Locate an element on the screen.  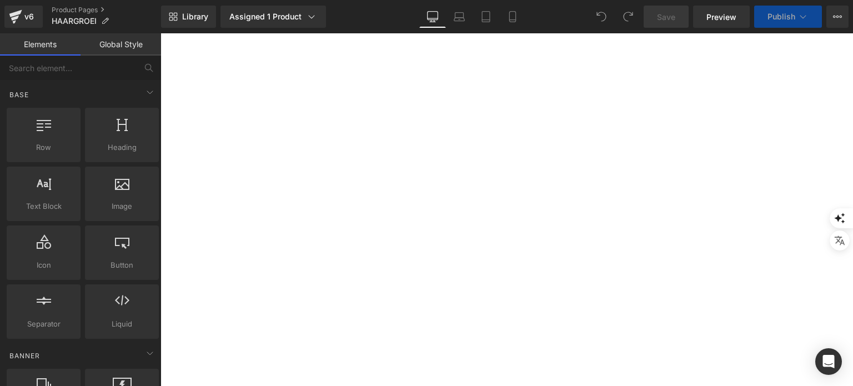
div: Assigned 1 Product is located at coordinates (273, 17).